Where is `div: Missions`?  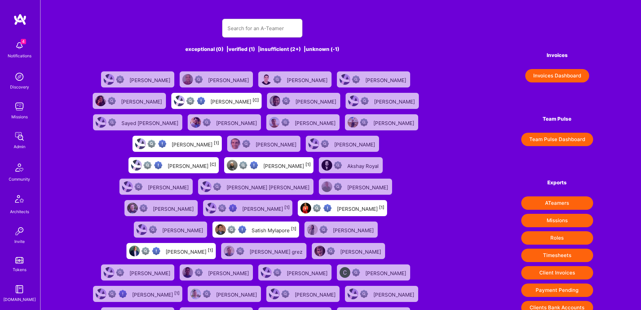
div: Missions is located at coordinates (19, 116).